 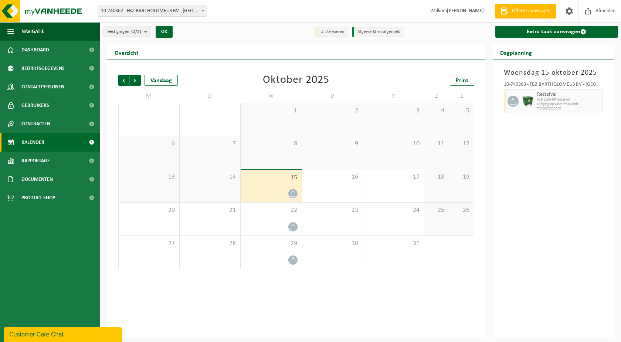 What do you see at coordinates (210, 144) in the screenshot?
I see `span: 7` at bounding box center [210, 144].